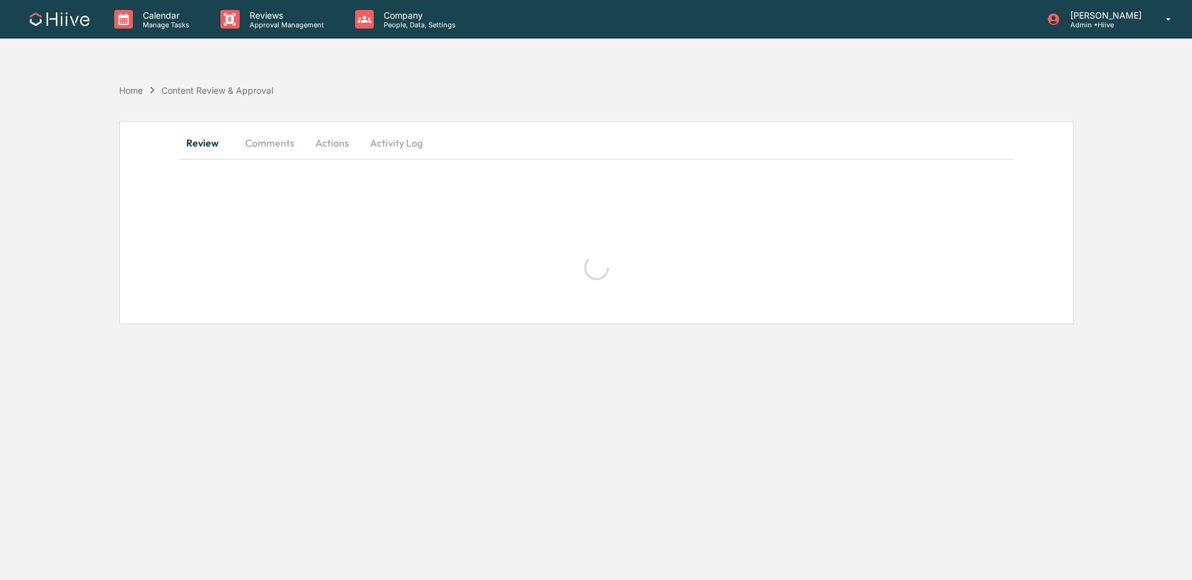  What do you see at coordinates (217, 90) in the screenshot?
I see `div: Content Review & Approval` at bounding box center [217, 90].